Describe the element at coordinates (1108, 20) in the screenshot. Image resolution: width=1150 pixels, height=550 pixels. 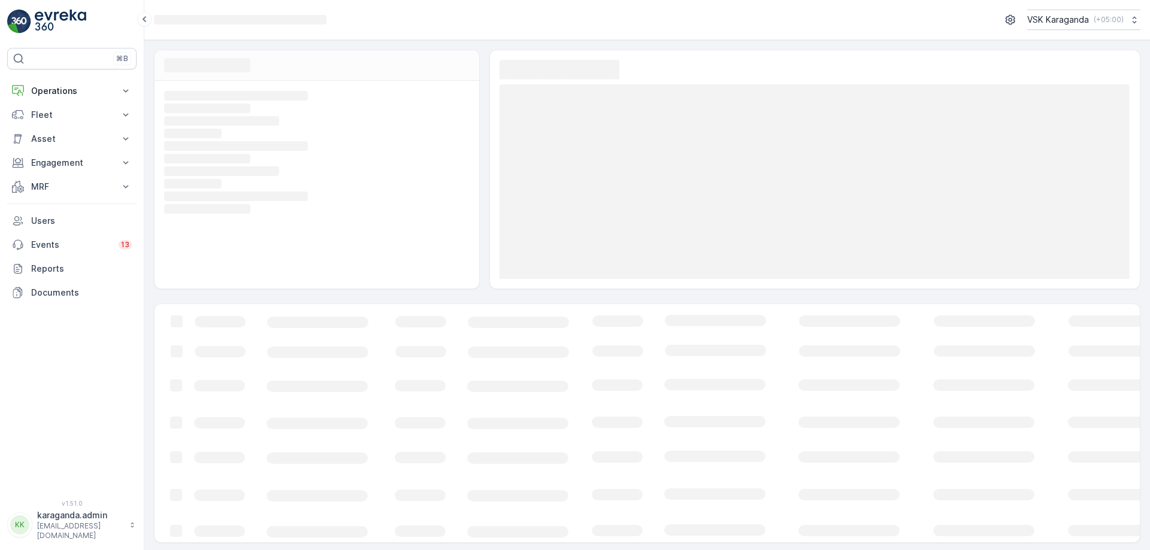
I see `p: ( +05:00 )` at that location.